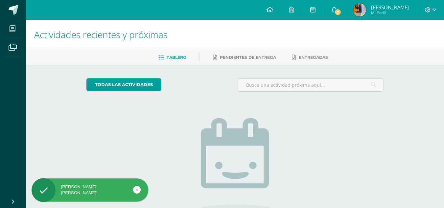  What do you see at coordinates (124, 84) in the screenshot?
I see `a: todas las Actividades` at bounding box center [124, 84].